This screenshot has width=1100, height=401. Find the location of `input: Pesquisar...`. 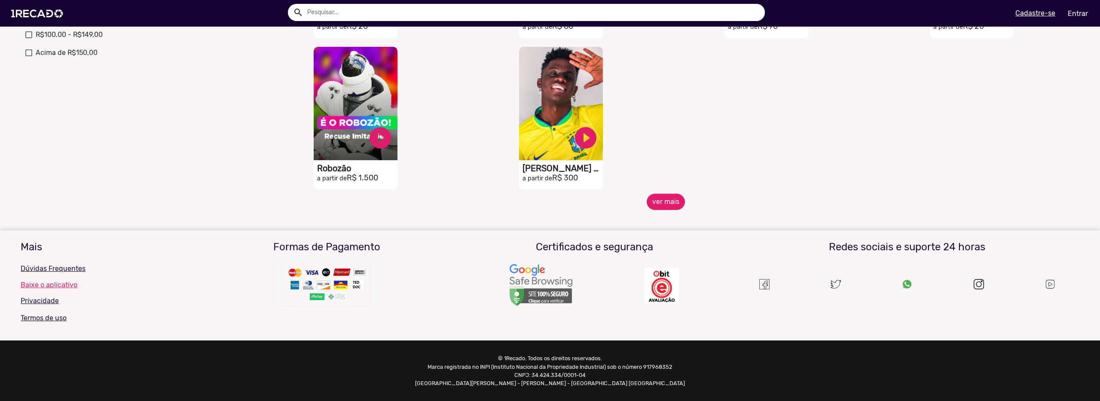

input: Pesquisar... is located at coordinates (533, 12).